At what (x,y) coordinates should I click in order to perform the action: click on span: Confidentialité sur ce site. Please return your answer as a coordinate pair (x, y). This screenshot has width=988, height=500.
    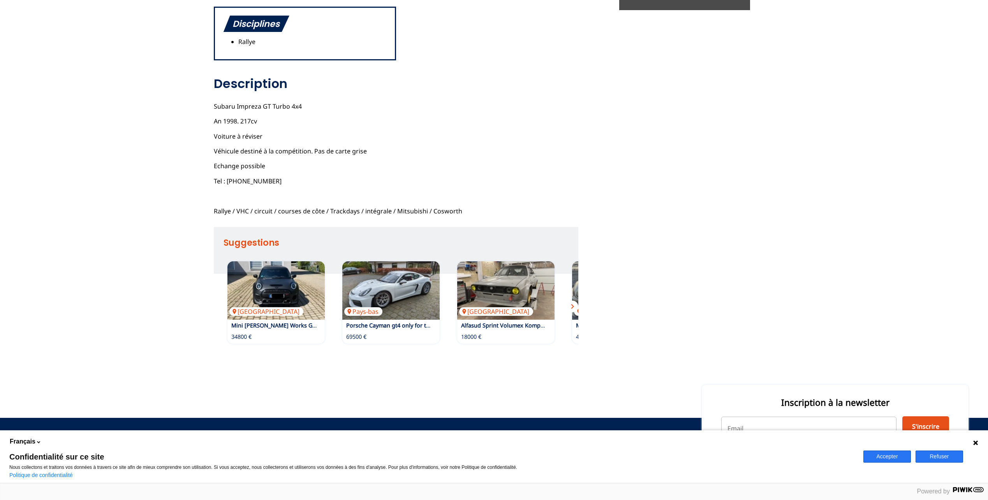
    Looking at the image, I should click on (431, 457).